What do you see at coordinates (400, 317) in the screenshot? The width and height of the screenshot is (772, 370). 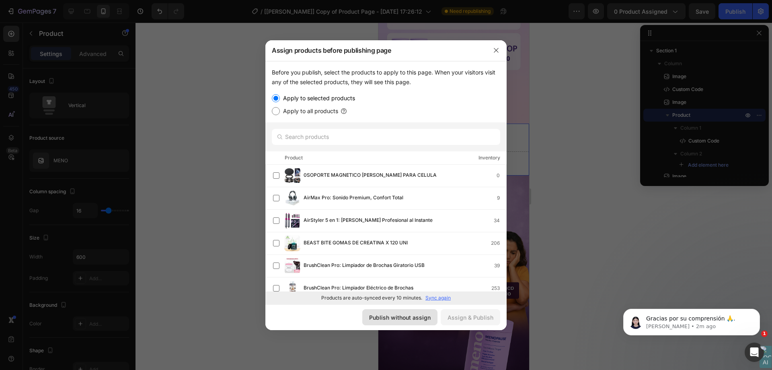 I see `button: Publish without assign` at bounding box center [400, 317].